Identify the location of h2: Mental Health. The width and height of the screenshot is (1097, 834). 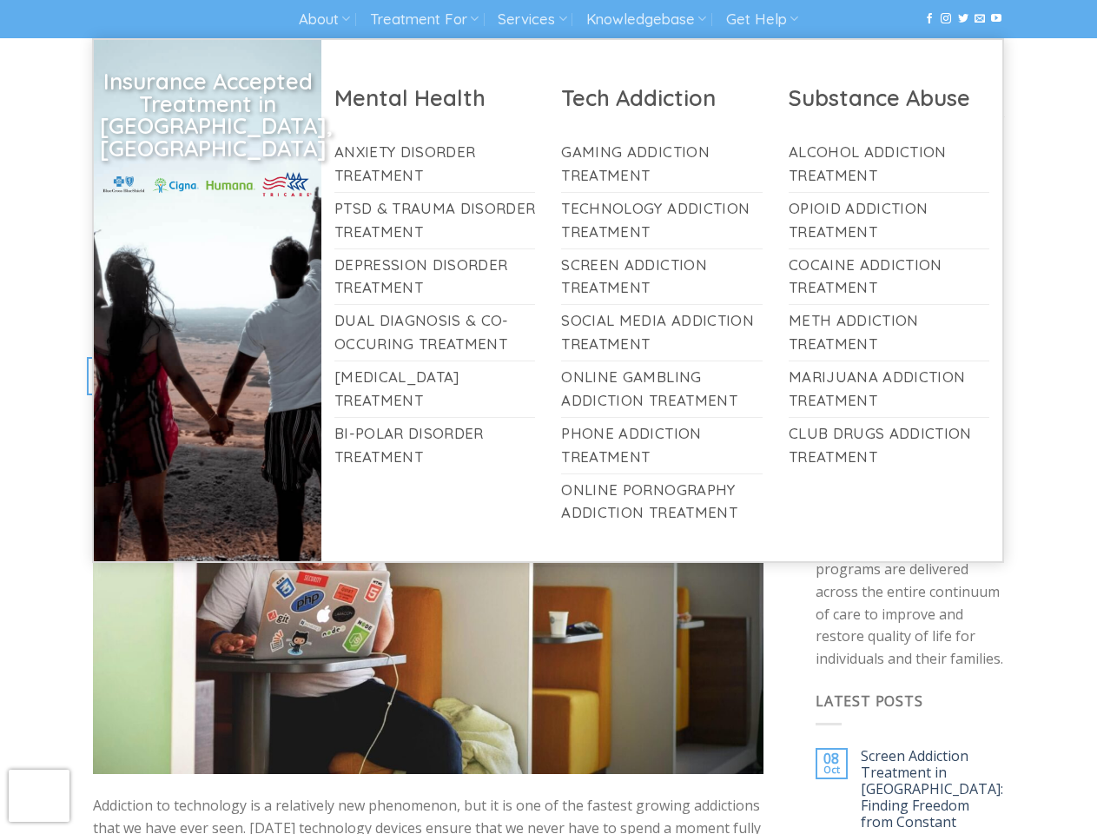
(435, 97).